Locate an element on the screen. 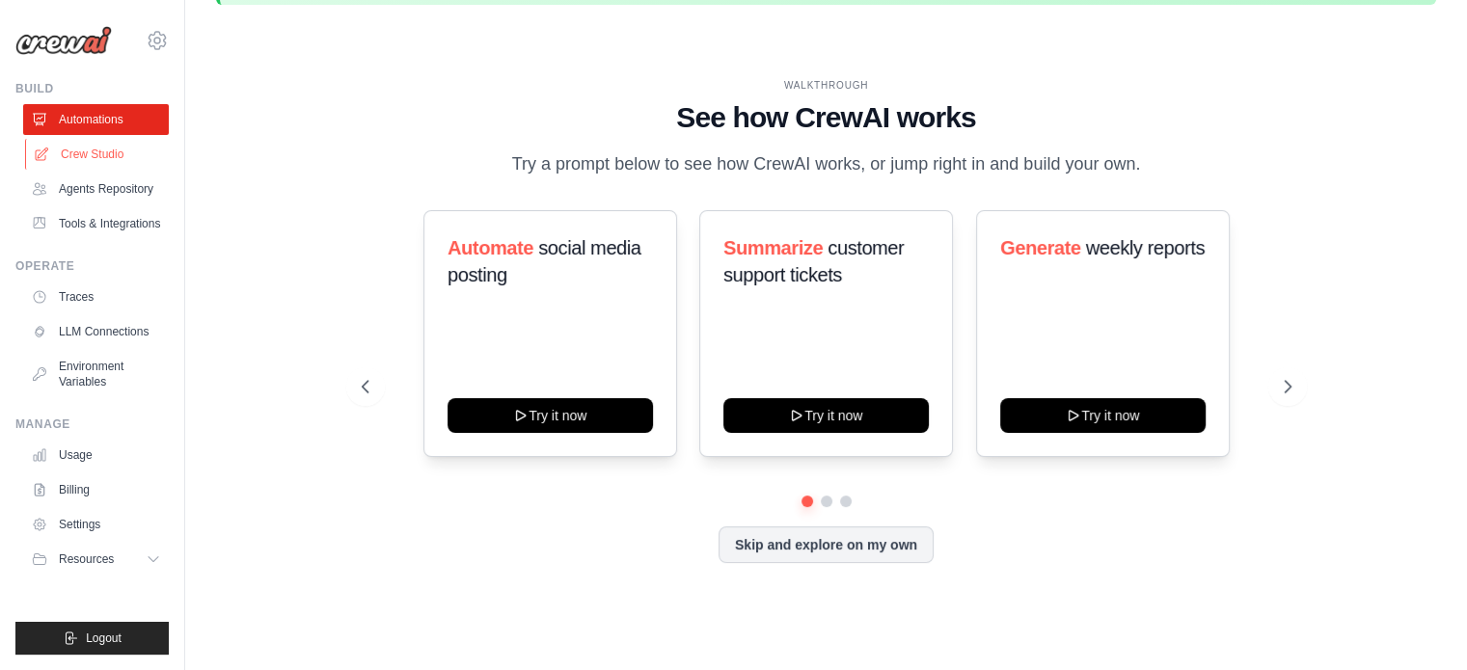  button: Logout is located at coordinates (92, 638).